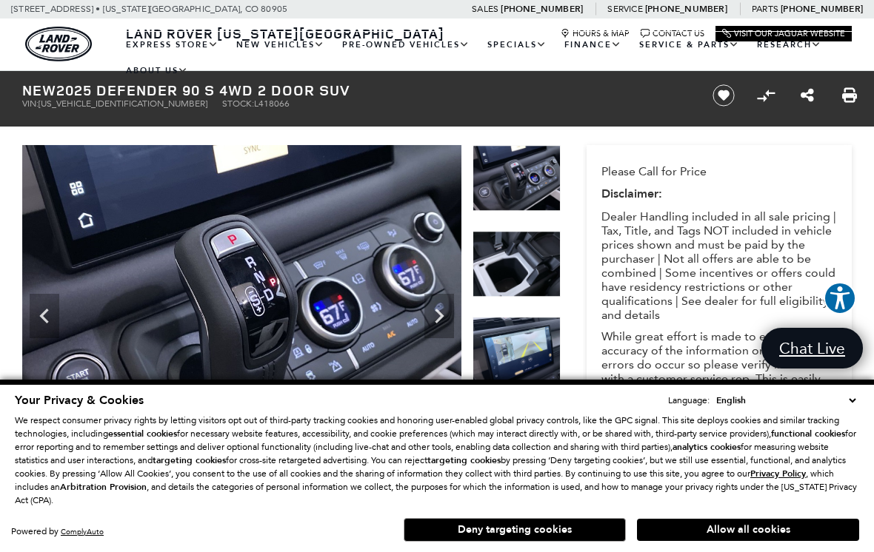 The image size is (874, 552). I want to click on button: Explore your accessibility options, so click(839, 298).